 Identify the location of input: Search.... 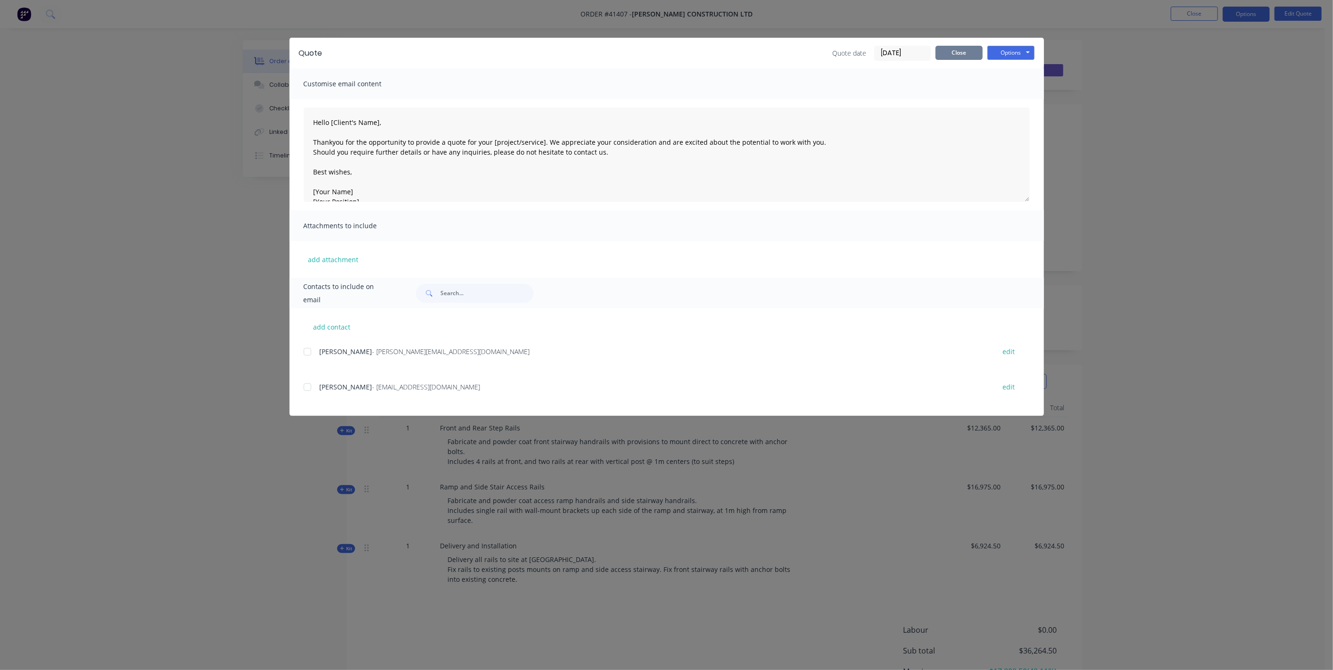
(487, 293).